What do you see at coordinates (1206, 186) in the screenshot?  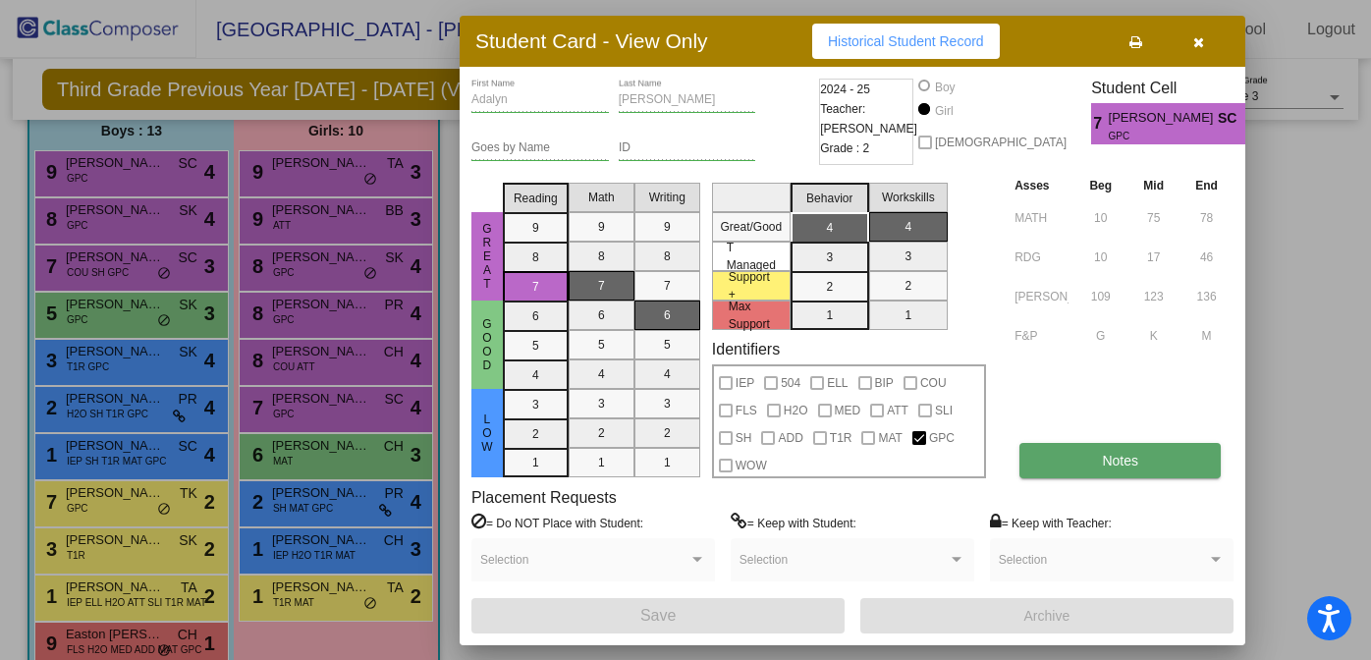 I see `th: End` at bounding box center [1206, 186].